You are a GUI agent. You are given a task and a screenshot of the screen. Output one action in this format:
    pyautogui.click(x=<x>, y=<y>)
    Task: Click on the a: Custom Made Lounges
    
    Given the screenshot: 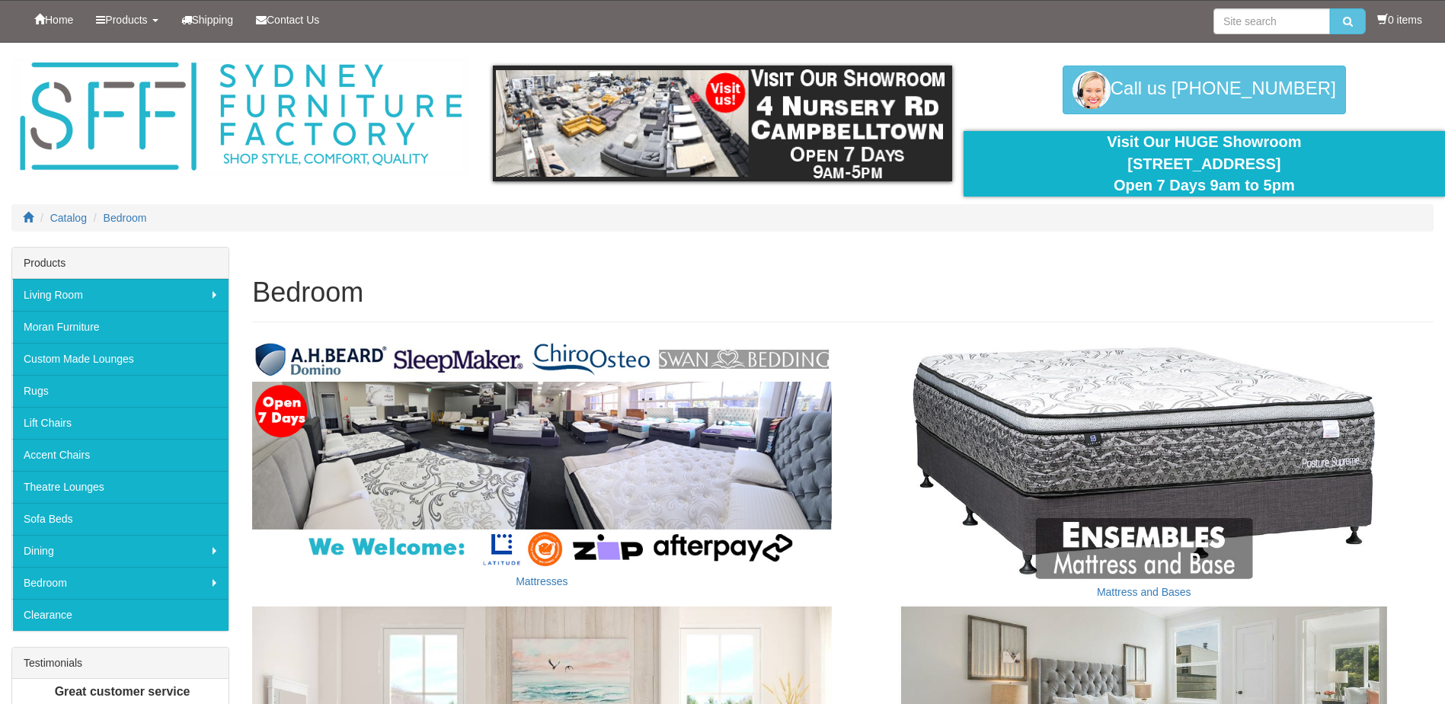 What is the action you would take?
    pyautogui.click(x=120, y=359)
    